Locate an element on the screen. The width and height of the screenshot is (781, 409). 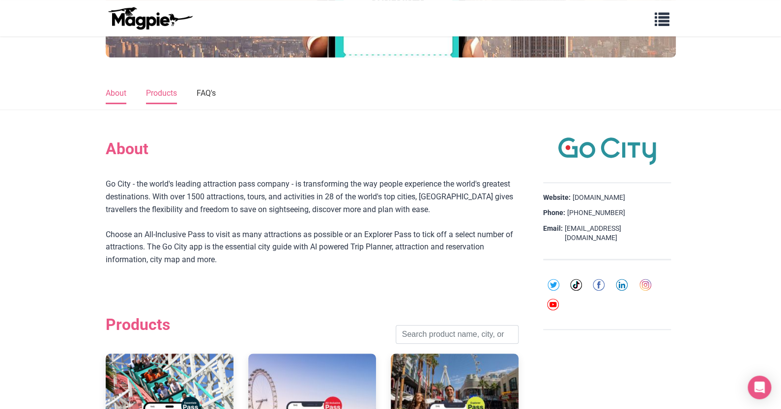
img: instagram-round-01-d873700d03cfe9216e9fb2676c2aa726.svg is located at coordinates (645, 285).